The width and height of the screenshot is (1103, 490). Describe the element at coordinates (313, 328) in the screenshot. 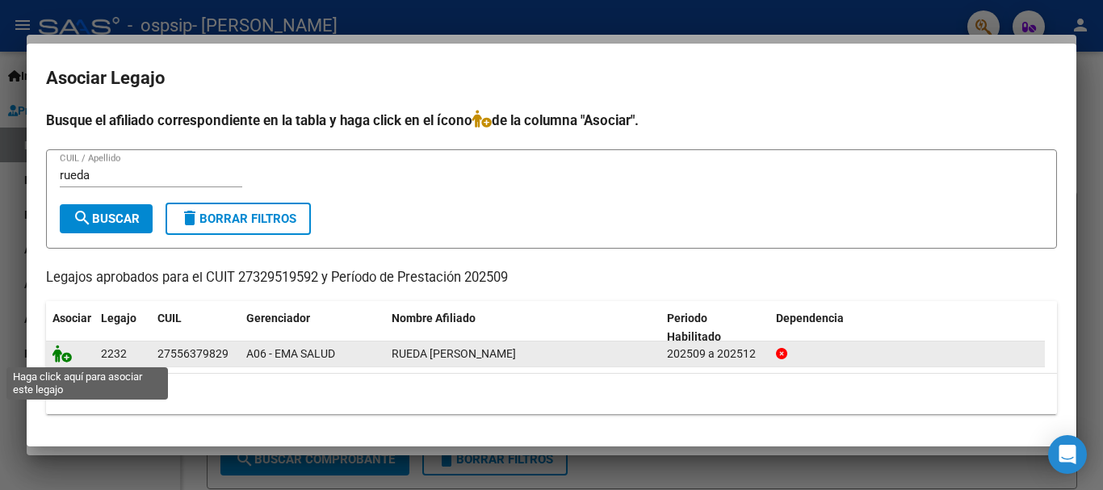

I see `datatable-header-cell: Gerenciador` at that location.